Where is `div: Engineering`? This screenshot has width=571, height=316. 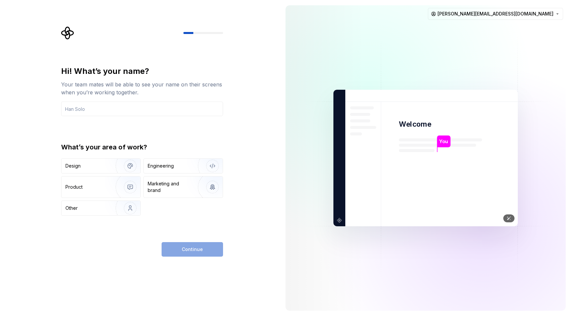
div: Engineering is located at coordinates (161, 166).